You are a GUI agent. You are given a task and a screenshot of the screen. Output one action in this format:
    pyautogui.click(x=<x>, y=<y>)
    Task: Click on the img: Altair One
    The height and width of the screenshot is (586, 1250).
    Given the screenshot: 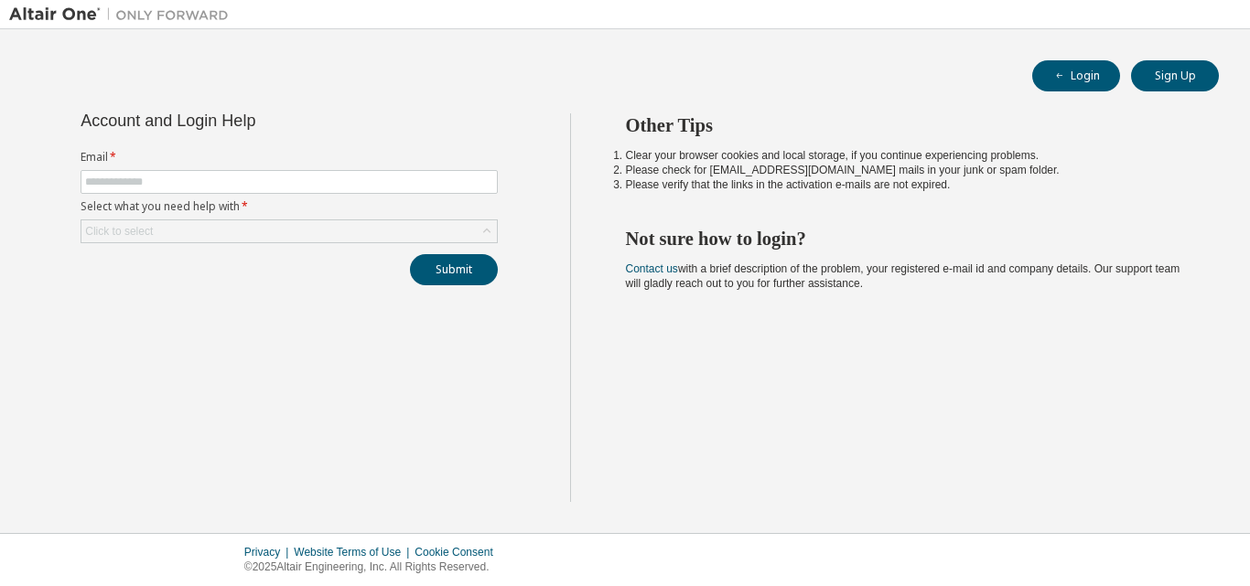 What is the action you would take?
    pyautogui.click(x=124, y=15)
    